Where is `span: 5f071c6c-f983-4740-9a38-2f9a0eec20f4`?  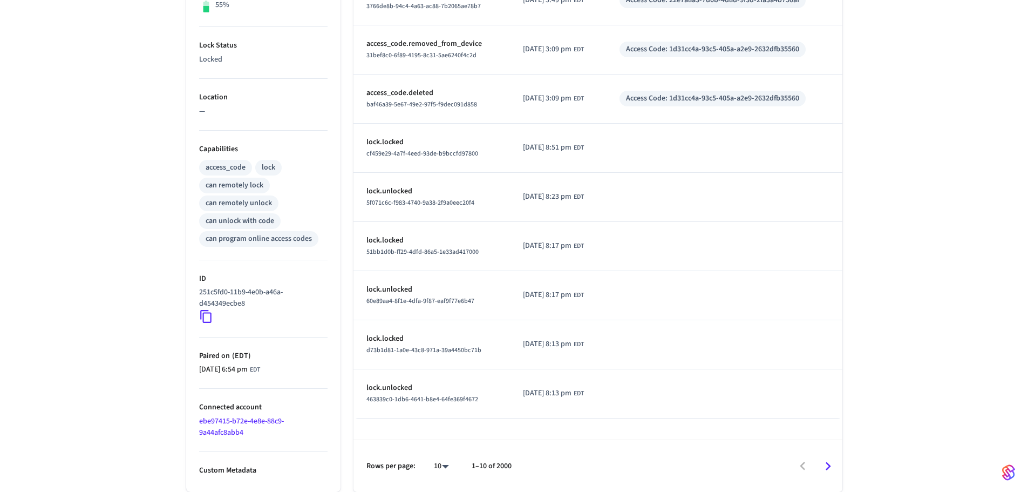
span: 5f071c6c-f983-4740-9a38-2f9a0eec20f4 is located at coordinates (421, 202).